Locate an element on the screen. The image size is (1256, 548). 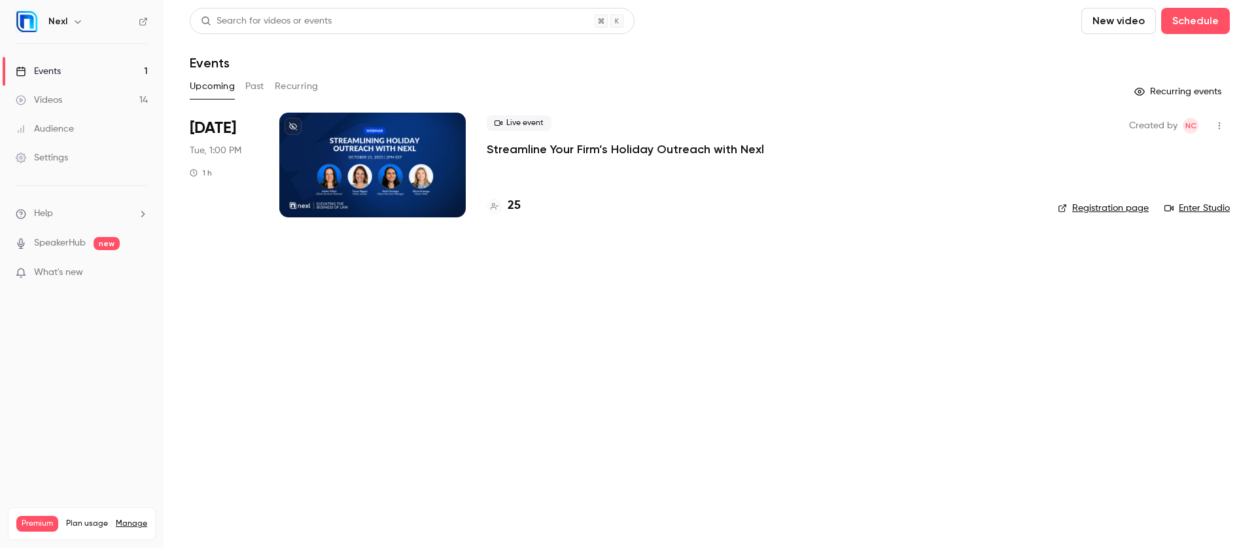
div: Oct 21 Tue, 1:00 PM (America/Chicago) is located at coordinates (224, 165).